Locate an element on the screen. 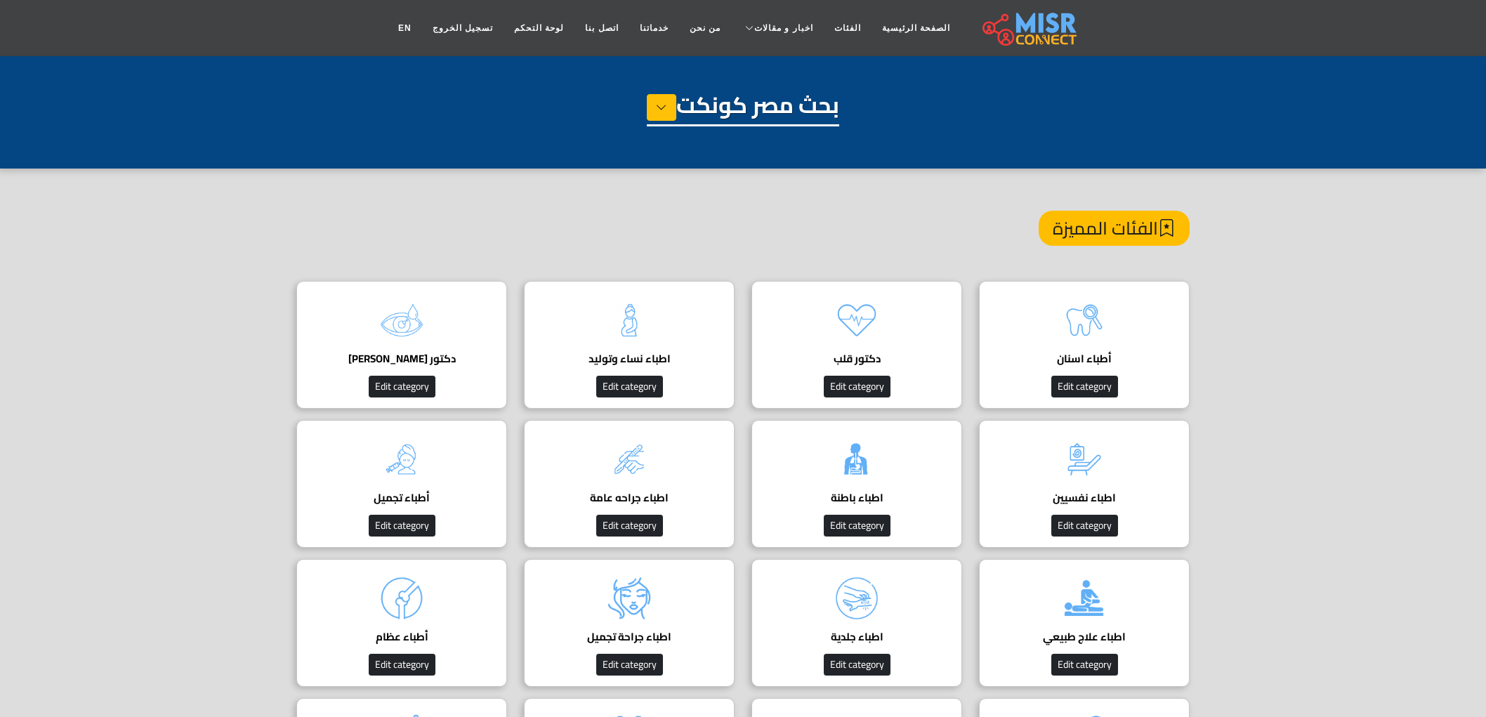 The width and height of the screenshot is (1486, 717). a: اطباء نساء وتوليد Edit category is located at coordinates (629, 345).